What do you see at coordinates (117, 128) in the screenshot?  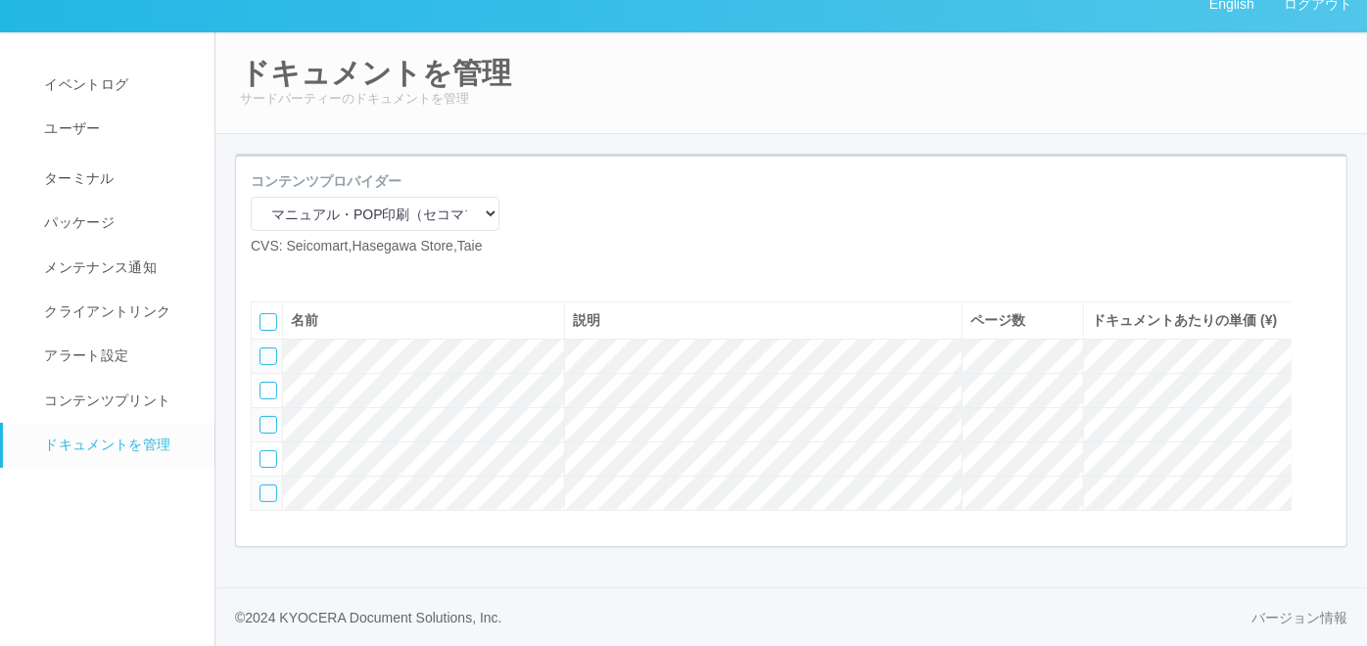 I see `a: ユーザー` at bounding box center [117, 128].